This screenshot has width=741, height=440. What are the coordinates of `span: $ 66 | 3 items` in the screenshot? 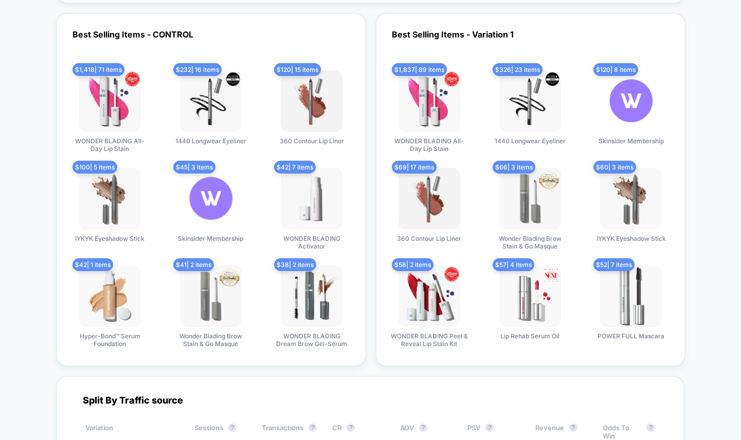 It's located at (513, 167).